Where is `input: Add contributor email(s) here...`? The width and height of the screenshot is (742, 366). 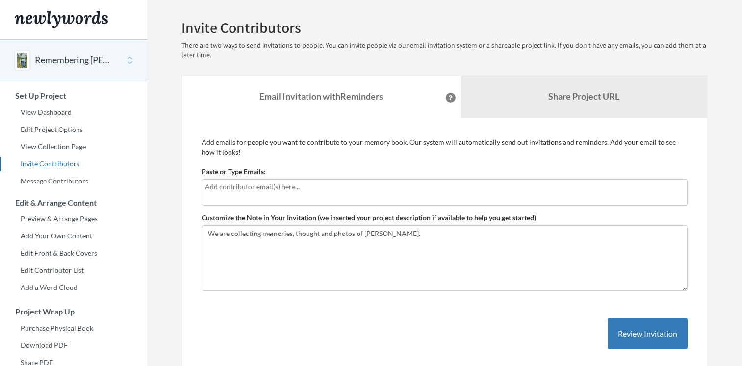 input: Add contributor email(s) here... is located at coordinates (445, 187).